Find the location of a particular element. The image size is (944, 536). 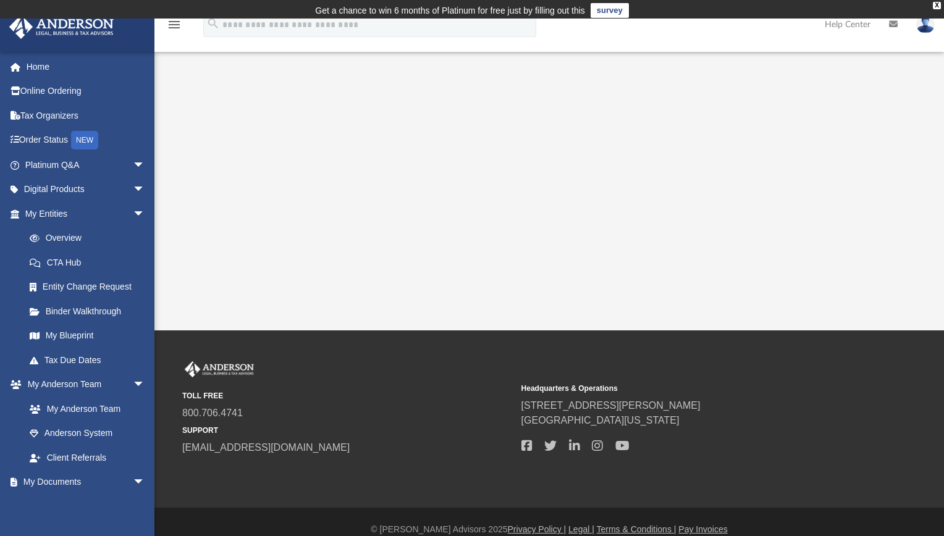

a: Home is located at coordinates (86, 67).